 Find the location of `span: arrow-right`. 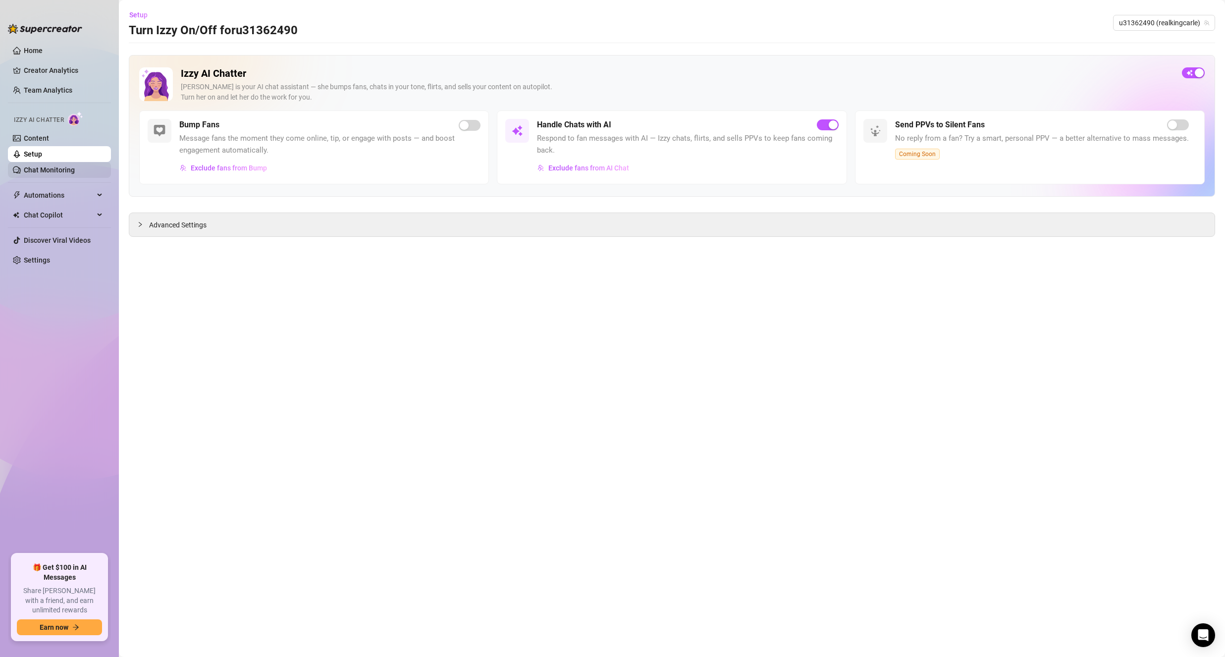

span: arrow-right is located at coordinates (76, 627).